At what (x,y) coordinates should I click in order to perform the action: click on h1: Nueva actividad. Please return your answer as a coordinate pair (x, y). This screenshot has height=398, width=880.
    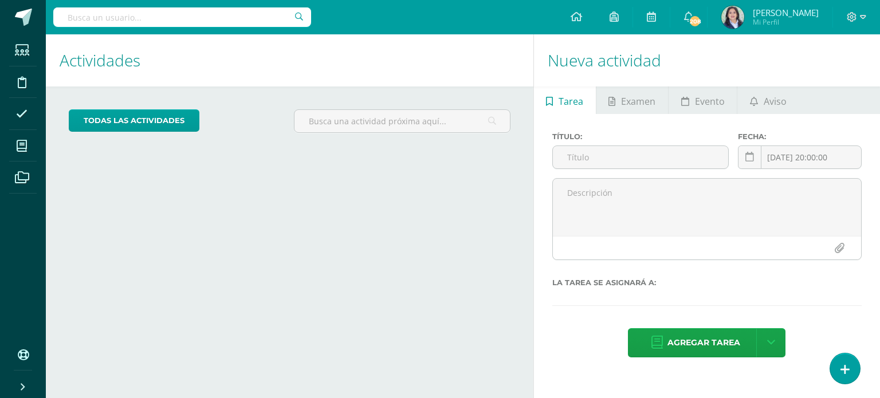
    Looking at the image, I should click on (707, 60).